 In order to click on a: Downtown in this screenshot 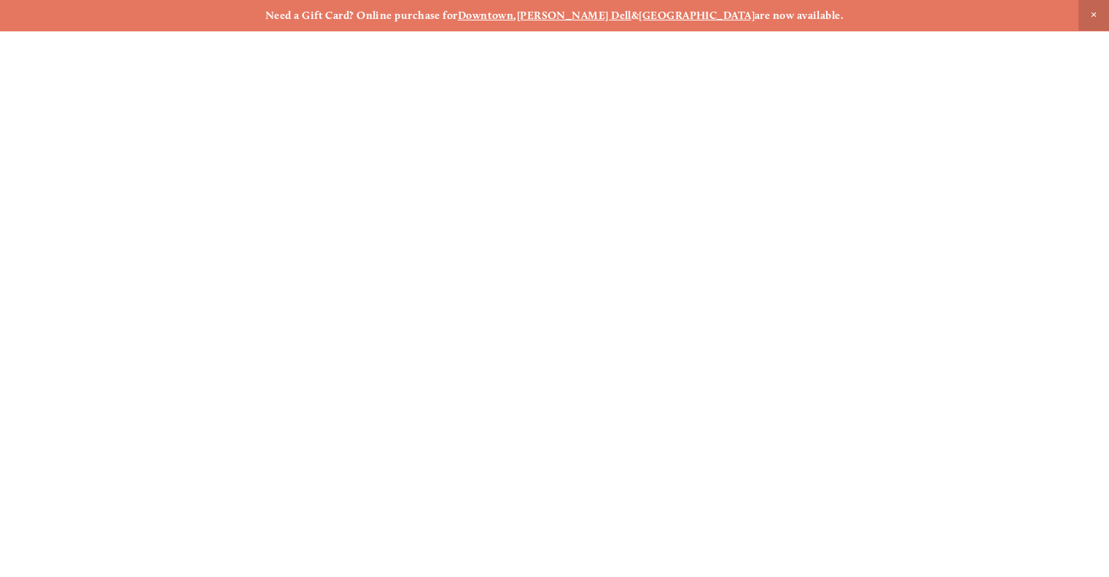, I will do `click(485, 15)`.